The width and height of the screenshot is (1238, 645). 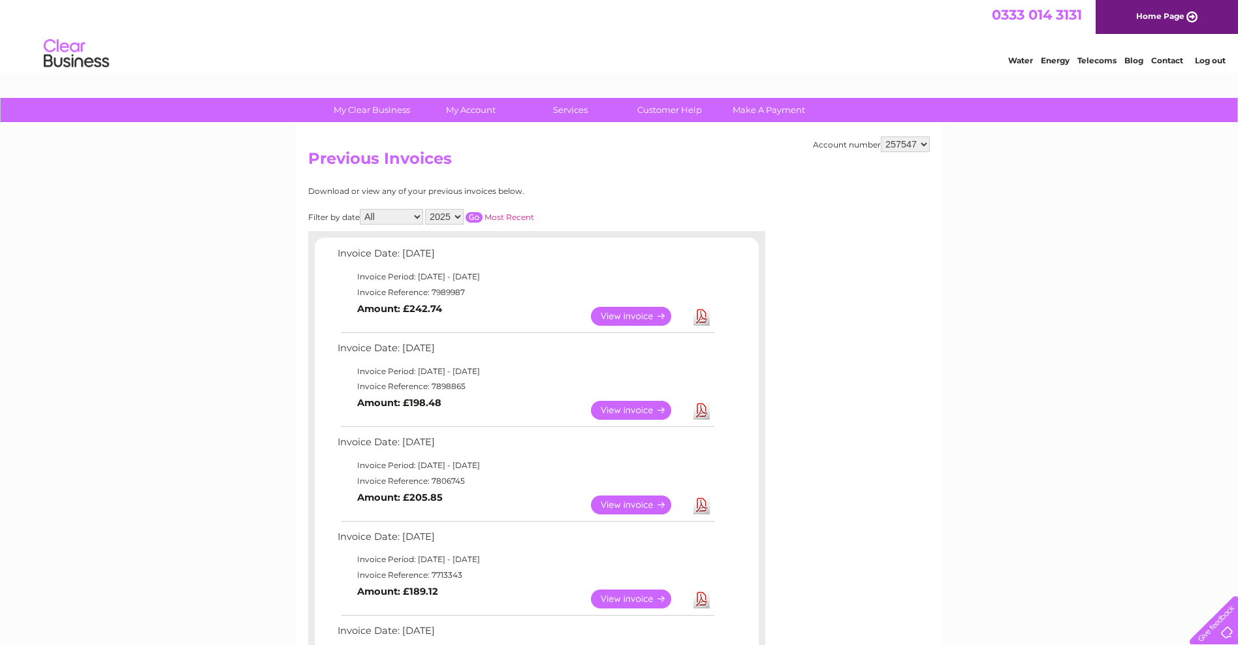 What do you see at coordinates (400, 309) in the screenshot?
I see `b: Amount: £242.74` at bounding box center [400, 309].